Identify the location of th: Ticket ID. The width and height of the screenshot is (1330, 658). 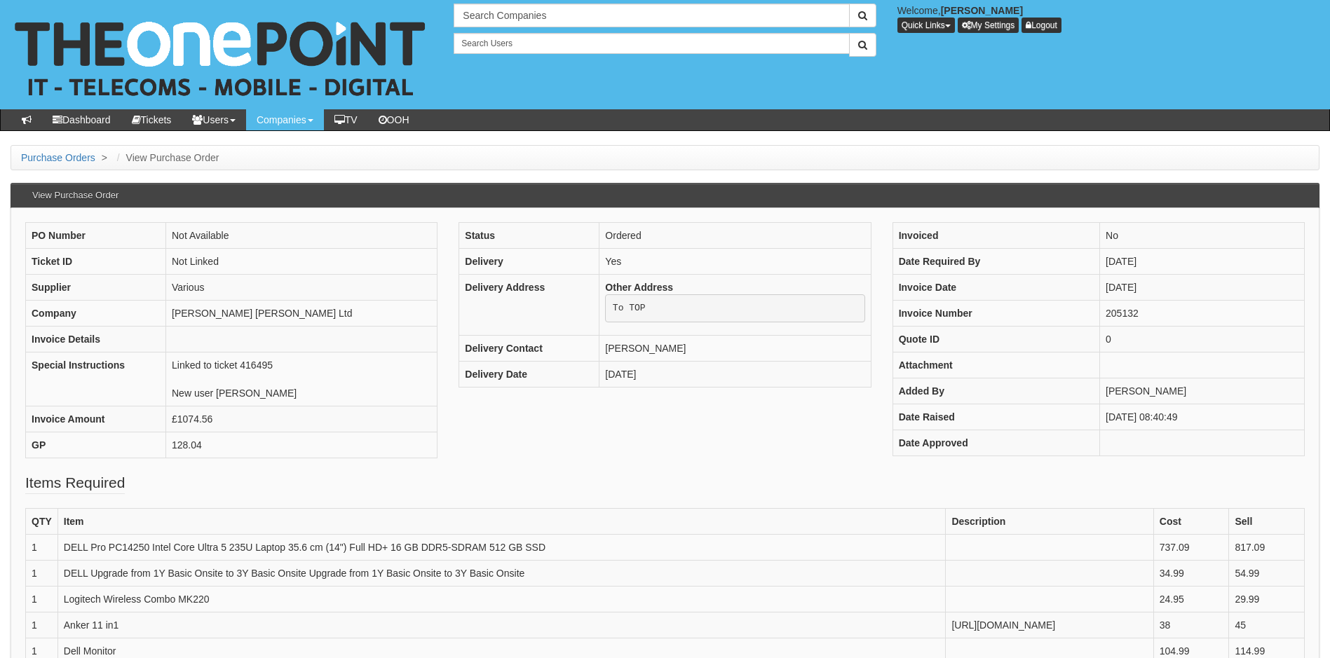
(96, 262).